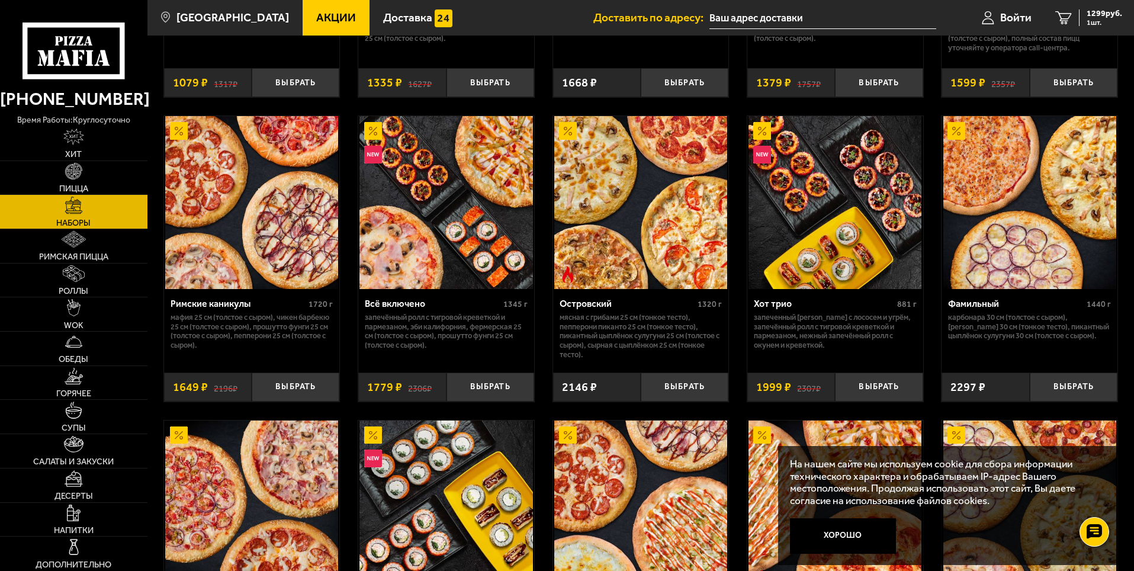 The width and height of the screenshot is (1134, 571). I want to click on a: АкционныйНовинкаХот трио, so click(835, 203).